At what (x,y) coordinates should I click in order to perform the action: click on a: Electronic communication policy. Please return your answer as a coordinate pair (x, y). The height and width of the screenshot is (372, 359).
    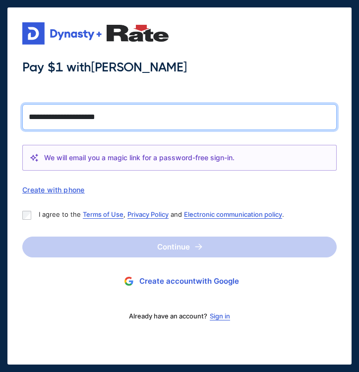
    Looking at the image, I should click on (233, 214).